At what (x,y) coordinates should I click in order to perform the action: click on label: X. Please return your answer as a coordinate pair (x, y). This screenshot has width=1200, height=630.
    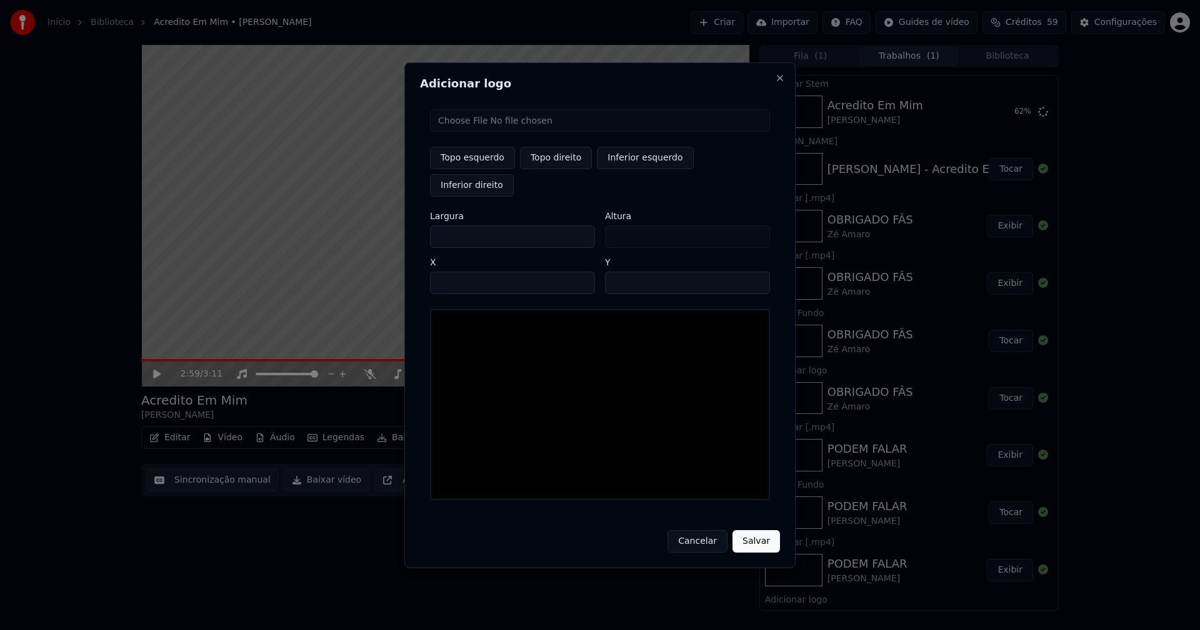
    Looking at the image, I should click on (512, 262).